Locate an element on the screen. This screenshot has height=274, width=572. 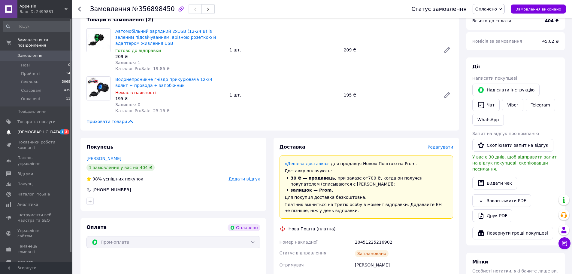
button: Надіслати інструкцію is located at coordinates (506, 90).